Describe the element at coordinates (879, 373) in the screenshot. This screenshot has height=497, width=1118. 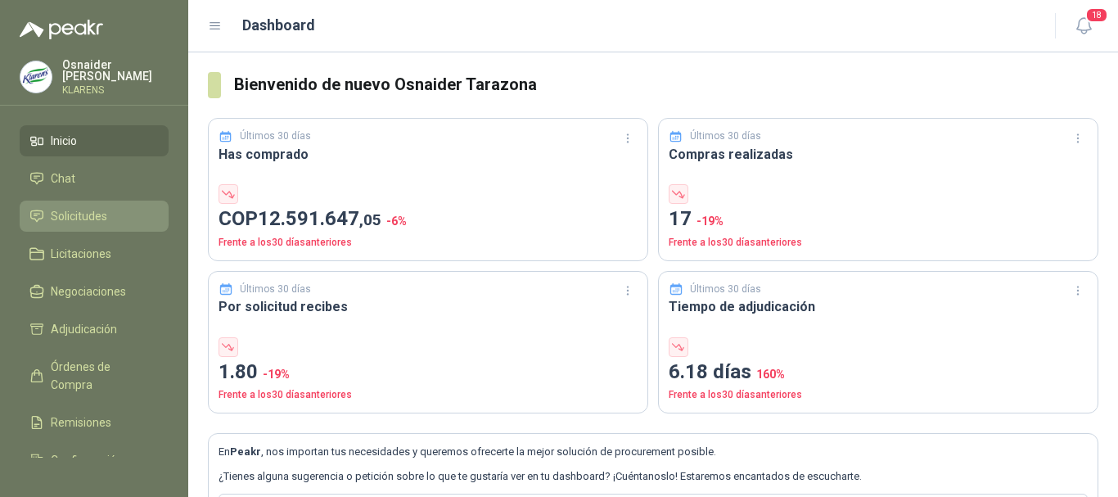
I see `p: 6.18 días` at that location.